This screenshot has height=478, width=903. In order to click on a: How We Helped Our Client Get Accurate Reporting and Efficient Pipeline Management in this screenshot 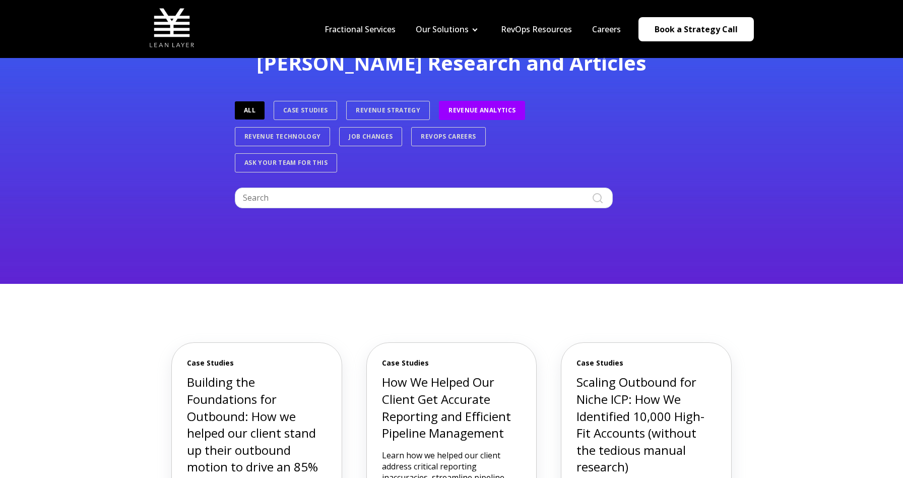, I will do `click(447, 407)`.